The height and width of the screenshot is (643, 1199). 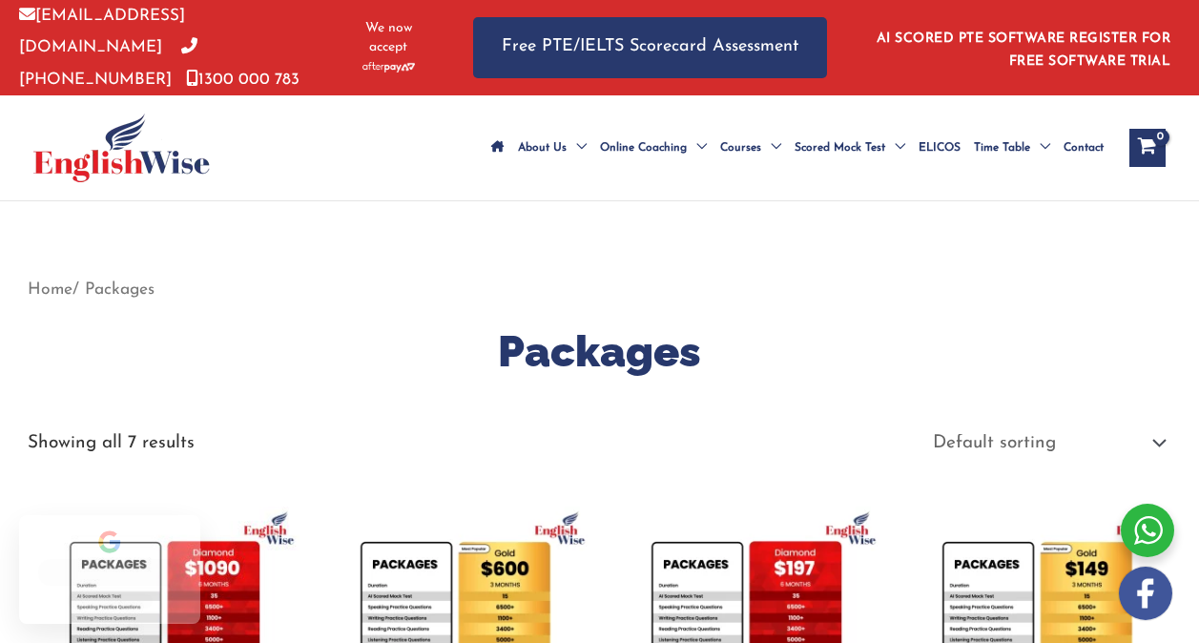 What do you see at coordinates (850, 148) in the screenshot?
I see `a: Scored Mock TestMenu Toggle` at bounding box center [850, 148].